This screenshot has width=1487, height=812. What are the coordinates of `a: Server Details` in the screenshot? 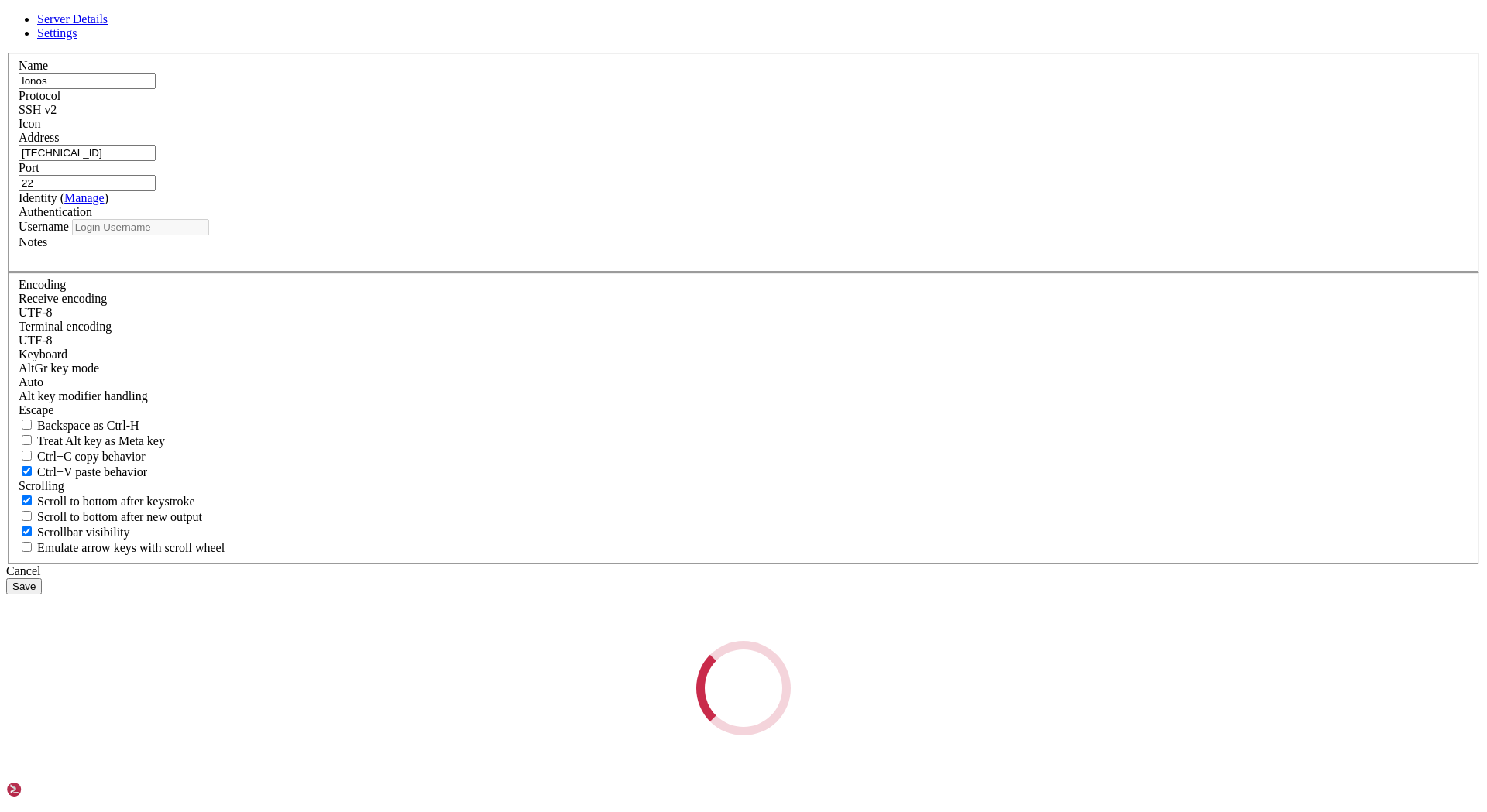 It's located at (72, 18).